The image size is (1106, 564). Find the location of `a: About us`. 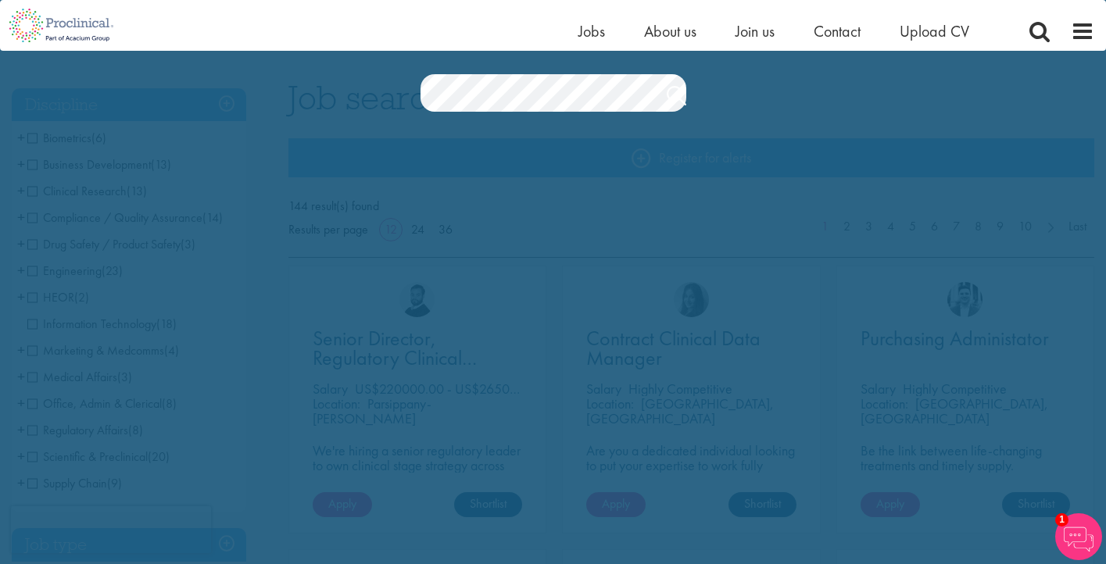

a: About us is located at coordinates (670, 31).